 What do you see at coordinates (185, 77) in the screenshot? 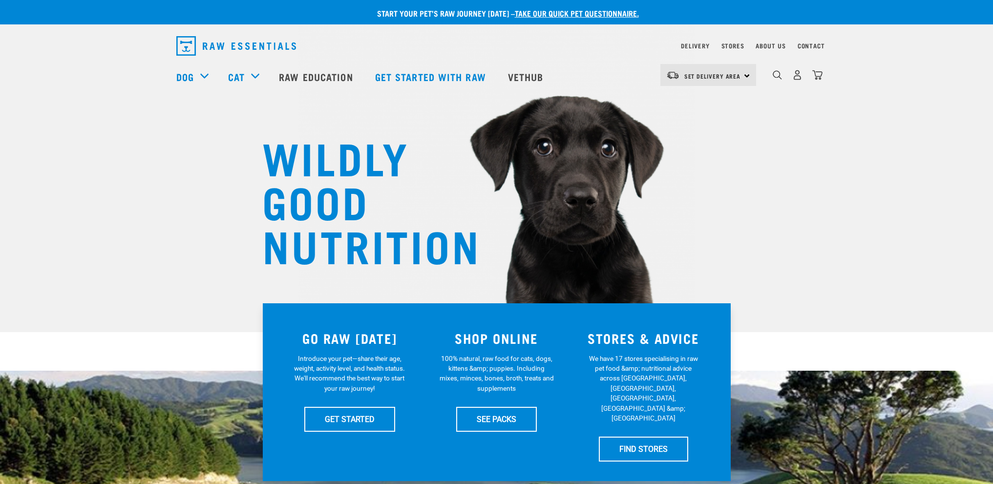
I see `a: Dog` at bounding box center [185, 77].